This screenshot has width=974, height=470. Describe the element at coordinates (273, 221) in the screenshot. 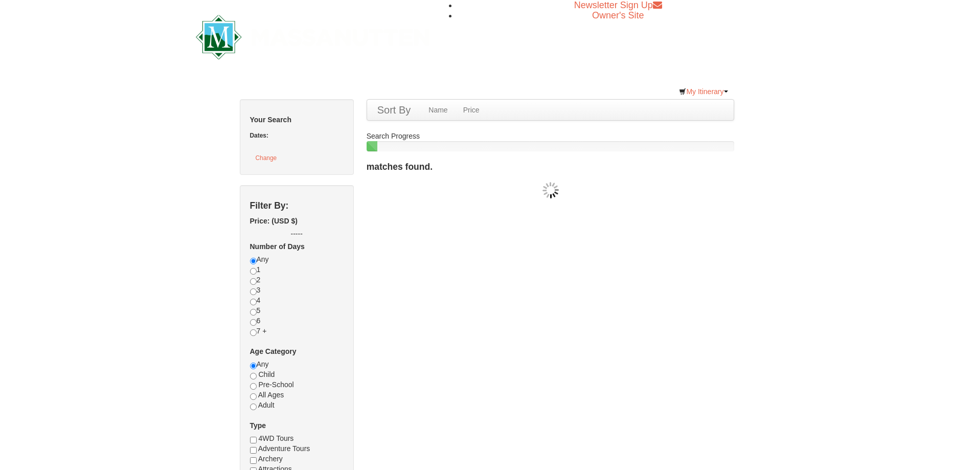

I see `strong: Price: (USD $)` at that location.